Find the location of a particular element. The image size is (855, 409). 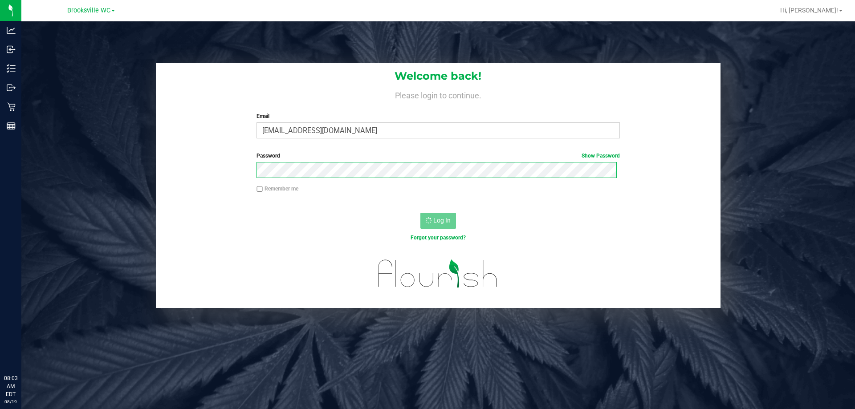

h4: Please login to continue. is located at coordinates (438, 94).